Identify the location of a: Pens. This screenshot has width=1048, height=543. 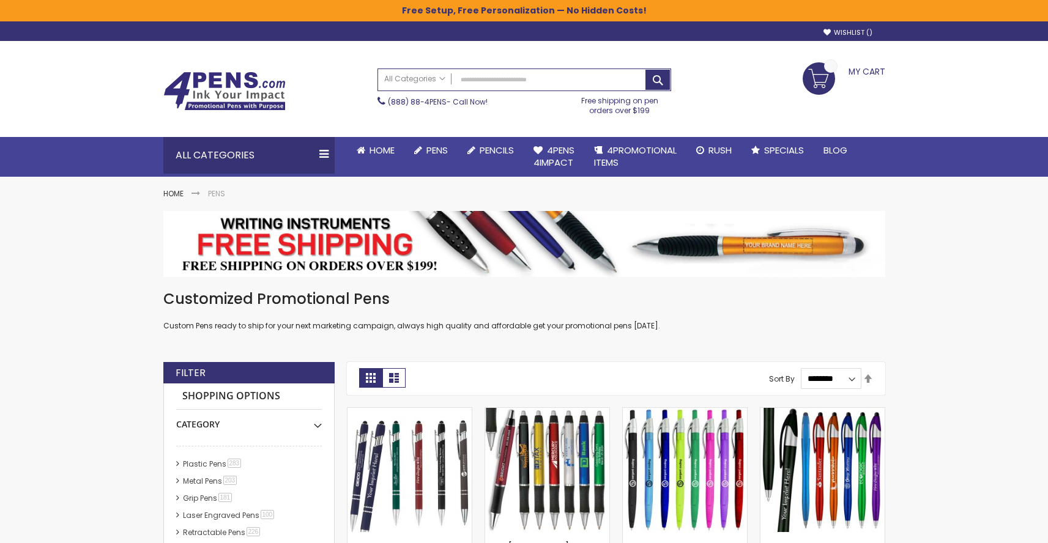
(431, 150).